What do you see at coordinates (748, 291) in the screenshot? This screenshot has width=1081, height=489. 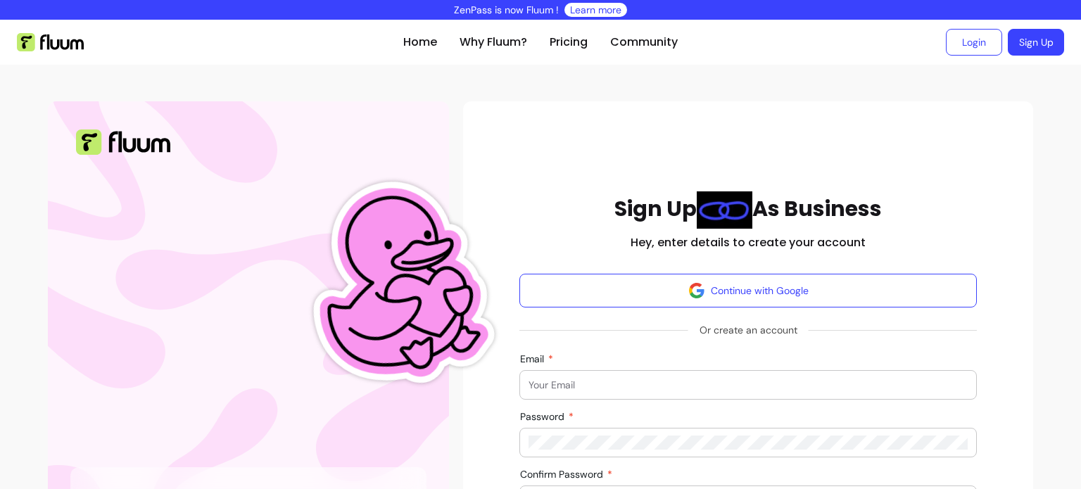 I see `button: Continue with Google` at bounding box center [748, 291].